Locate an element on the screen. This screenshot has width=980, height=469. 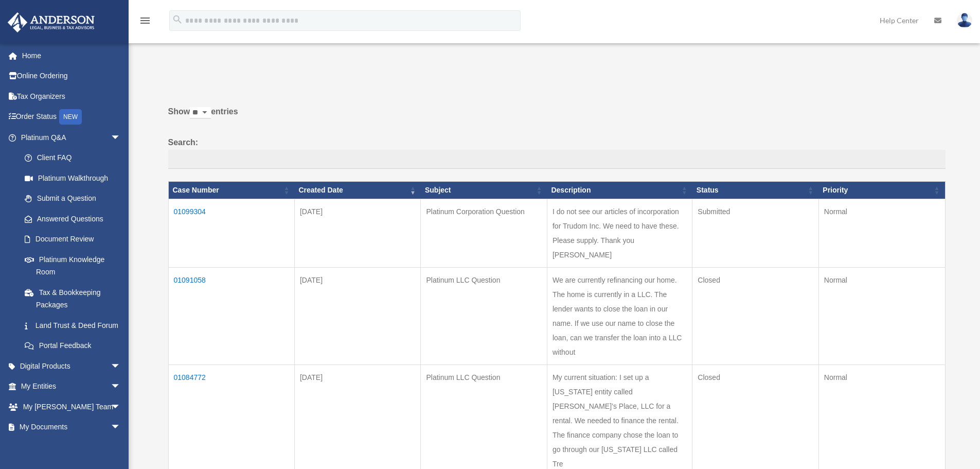
a: Portal Feedback is located at coordinates (73, 346).